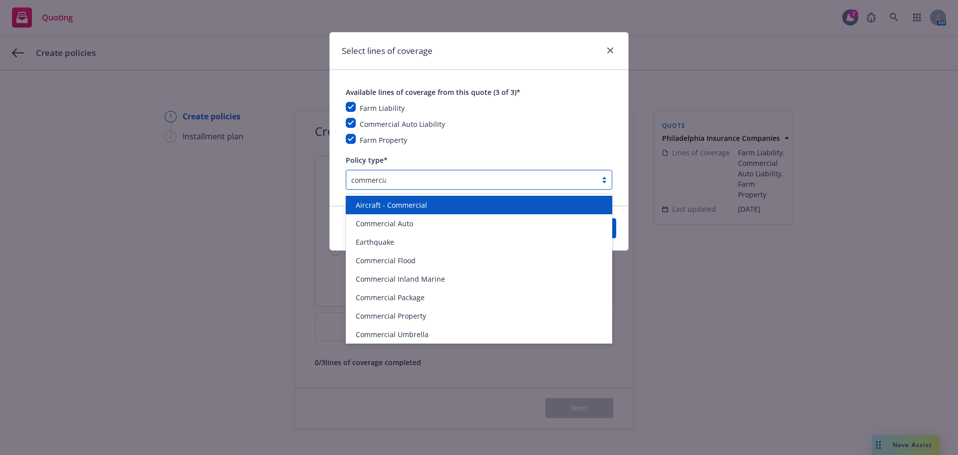 The image size is (958, 455). I want to click on span: Commercial Property, so click(391, 315).